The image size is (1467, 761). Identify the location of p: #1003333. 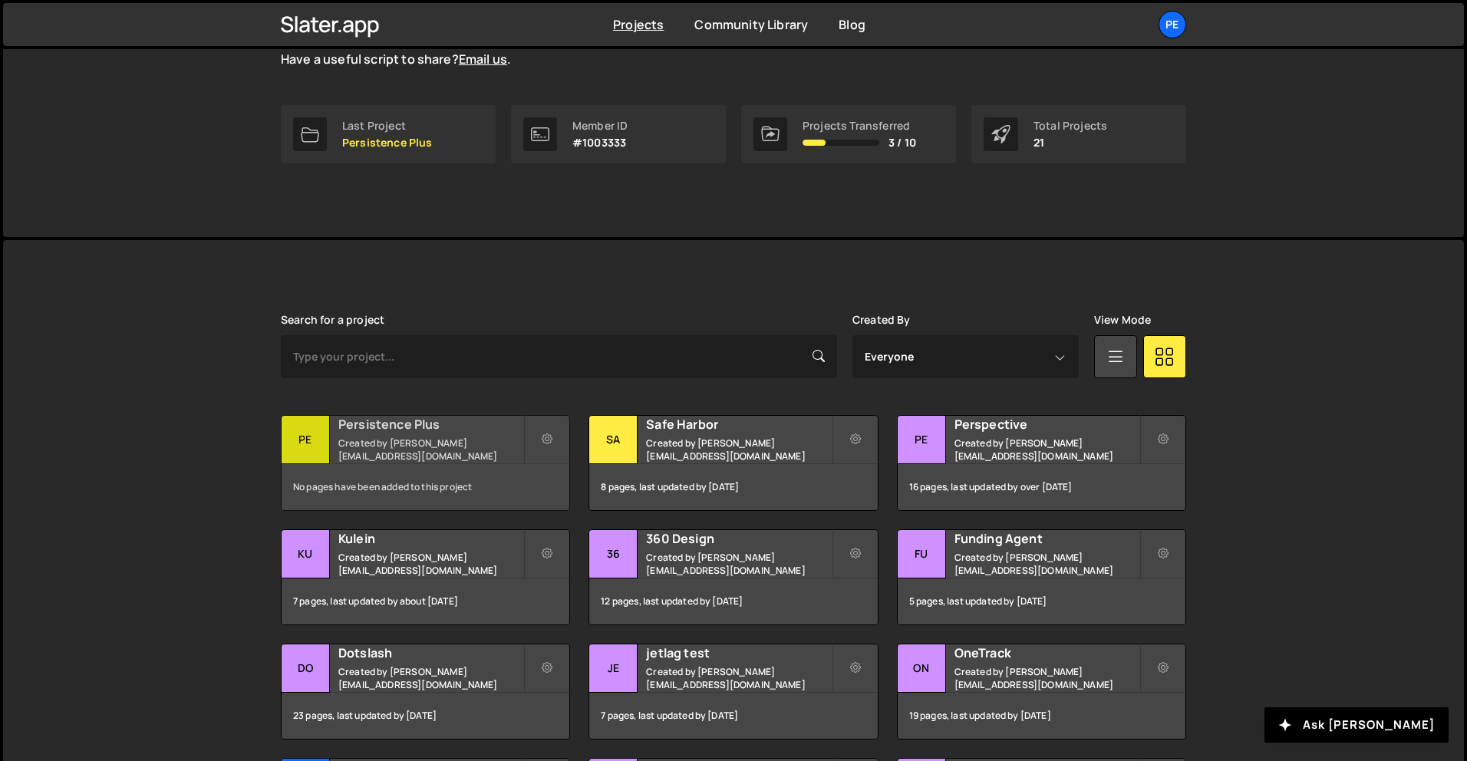
(600, 143).